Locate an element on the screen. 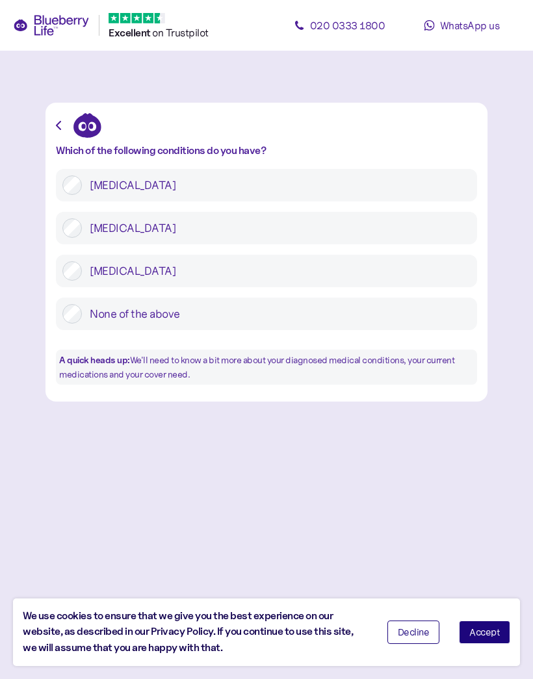  label: None of the above is located at coordinates (276, 314).